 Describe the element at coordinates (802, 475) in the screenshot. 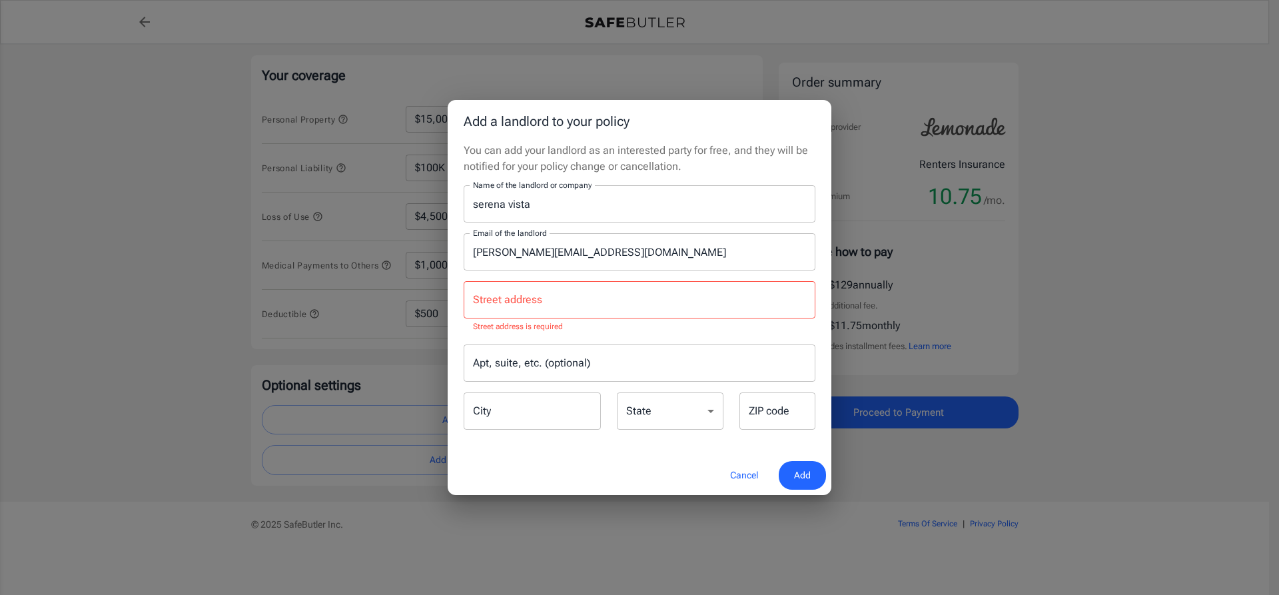

I see `button: Add` at that location.